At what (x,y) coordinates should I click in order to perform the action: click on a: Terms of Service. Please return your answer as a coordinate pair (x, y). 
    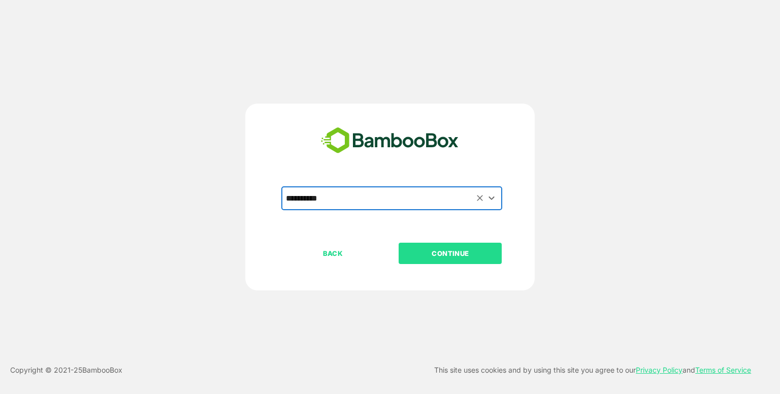
    Looking at the image, I should click on (723, 370).